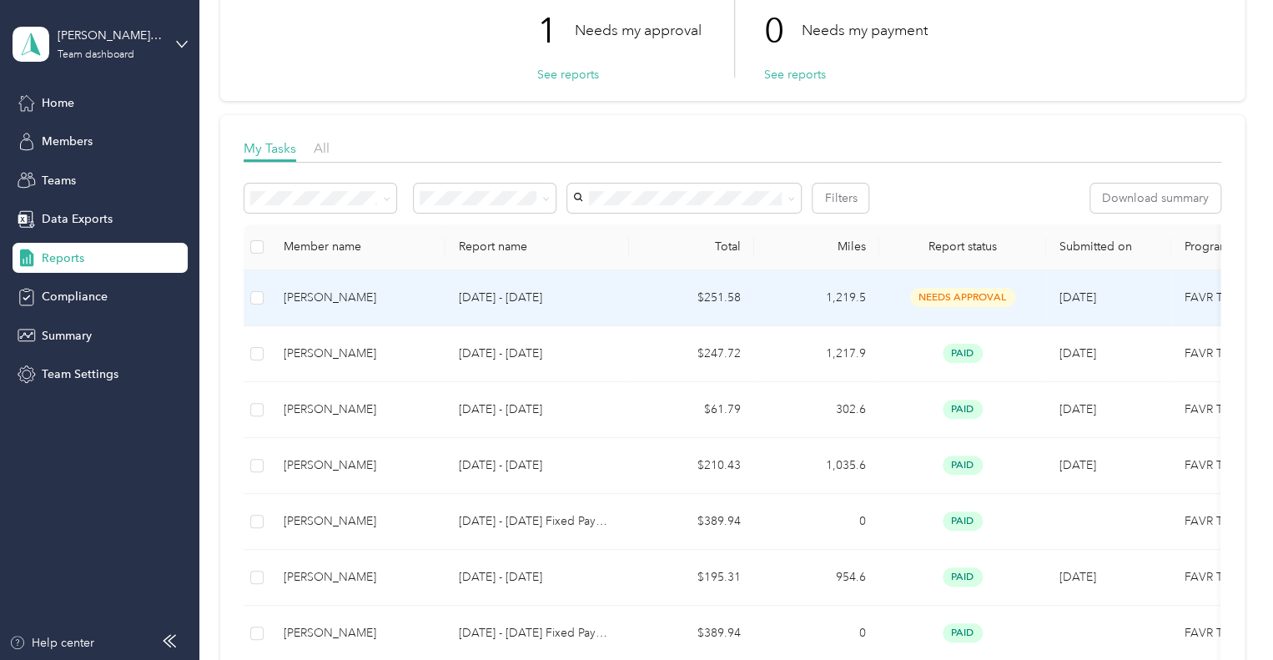  What do you see at coordinates (817, 246) in the screenshot?
I see `div: Miles` at bounding box center [817, 246].